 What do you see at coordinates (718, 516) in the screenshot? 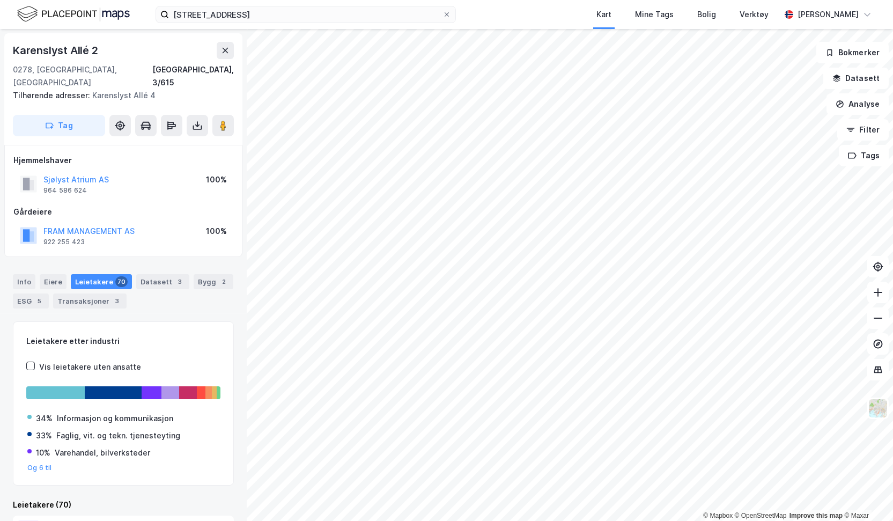
I see `a: Mapbox` at bounding box center [718, 516].